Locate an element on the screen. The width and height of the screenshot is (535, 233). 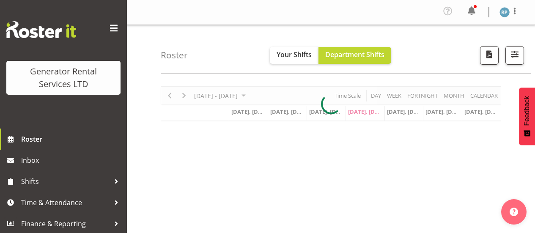
span: Your Shifts is located at coordinates (294, 55).